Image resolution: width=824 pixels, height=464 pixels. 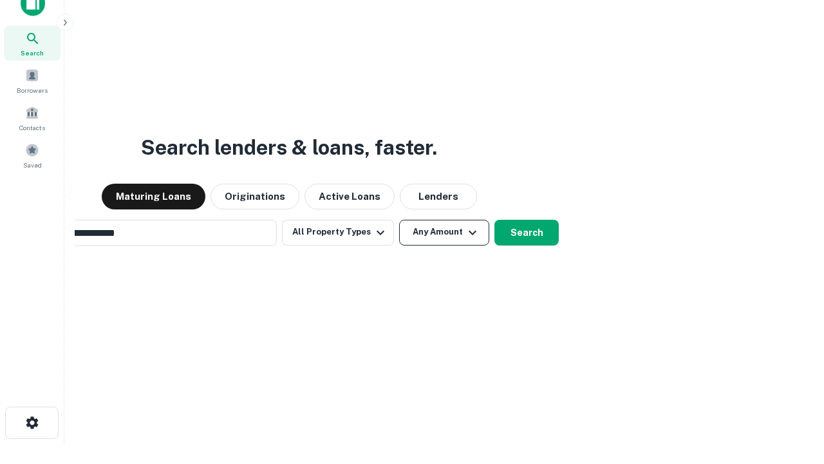 What do you see at coordinates (338, 232) in the screenshot?
I see `button: All Property Types` at bounding box center [338, 232].